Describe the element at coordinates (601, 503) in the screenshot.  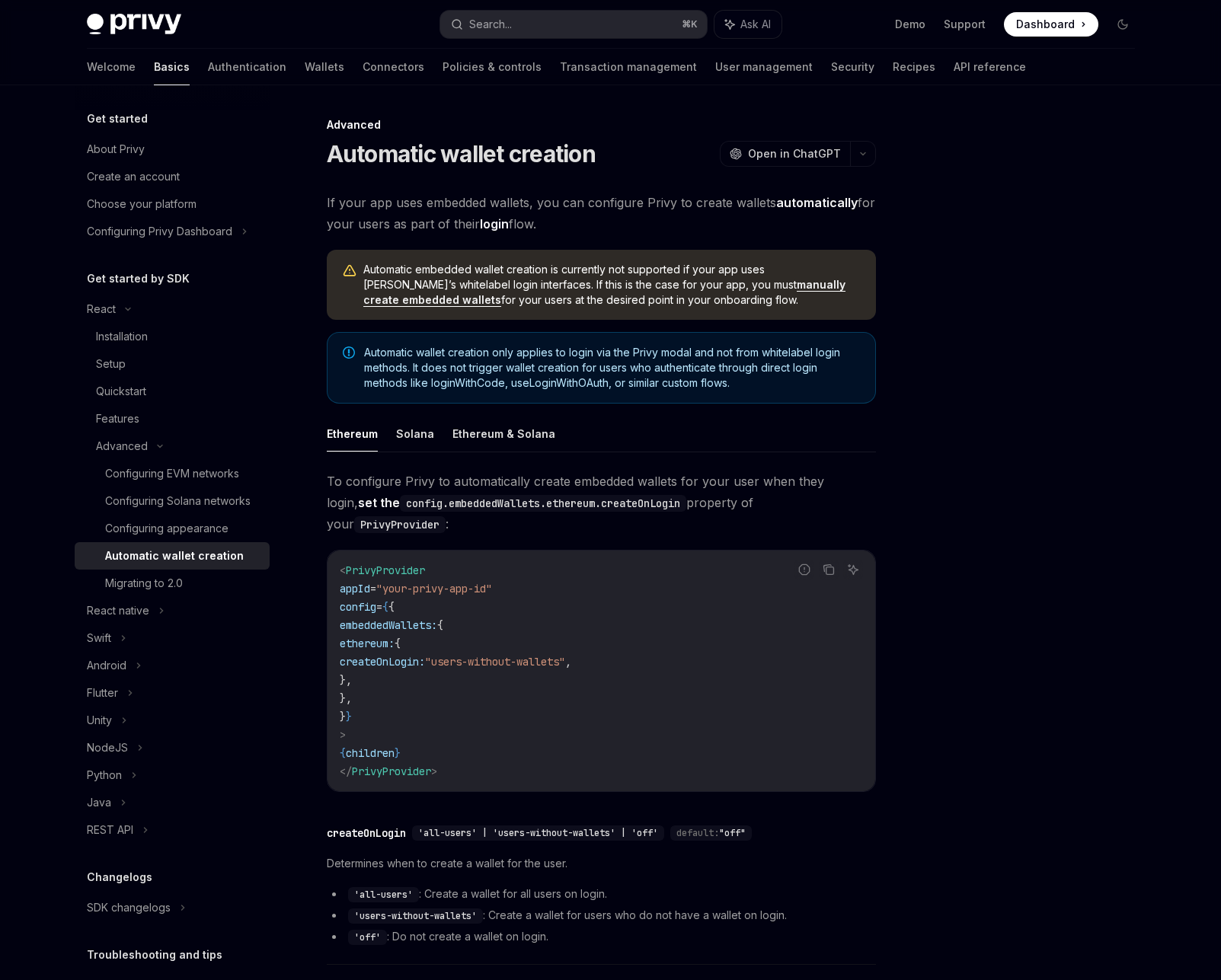
I see `span: To configure Privy to automatically create embedded wallets for your user when they login, proper...` at that location.